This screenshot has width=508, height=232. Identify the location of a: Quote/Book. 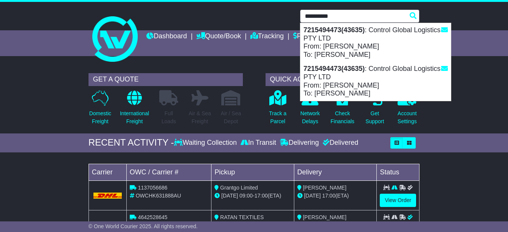
(219, 37).